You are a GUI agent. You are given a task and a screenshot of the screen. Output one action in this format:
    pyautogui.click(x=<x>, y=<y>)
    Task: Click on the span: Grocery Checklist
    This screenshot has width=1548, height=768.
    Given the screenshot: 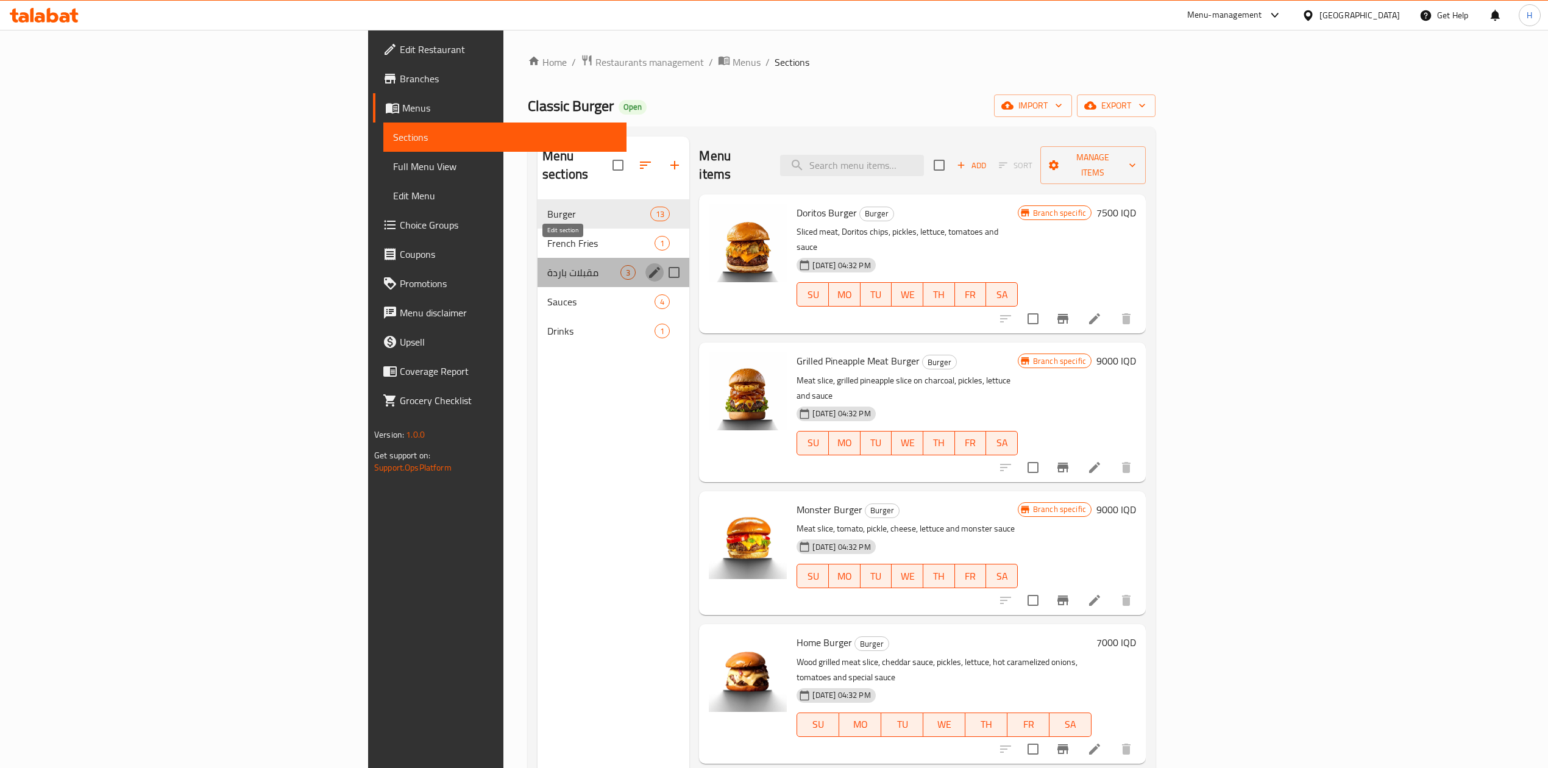 What is the action you would take?
    pyautogui.click(x=508, y=400)
    